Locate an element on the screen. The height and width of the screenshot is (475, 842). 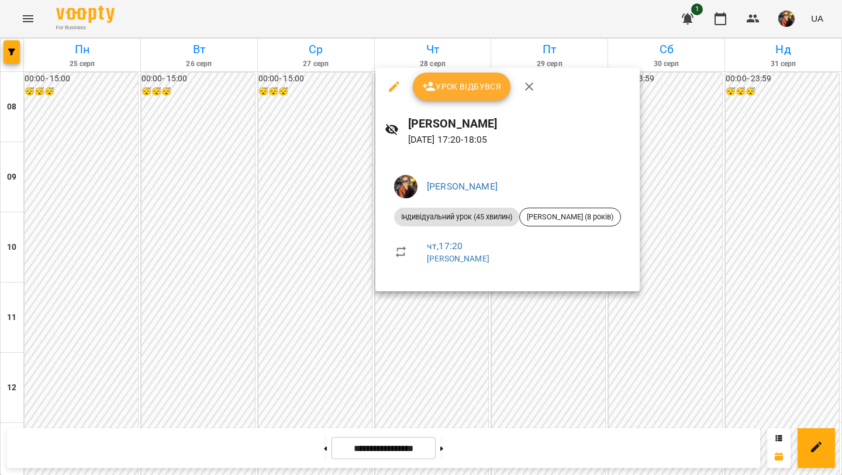
span: Індивідуальний урок (45 хвилин) is located at coordinates (456, 217).